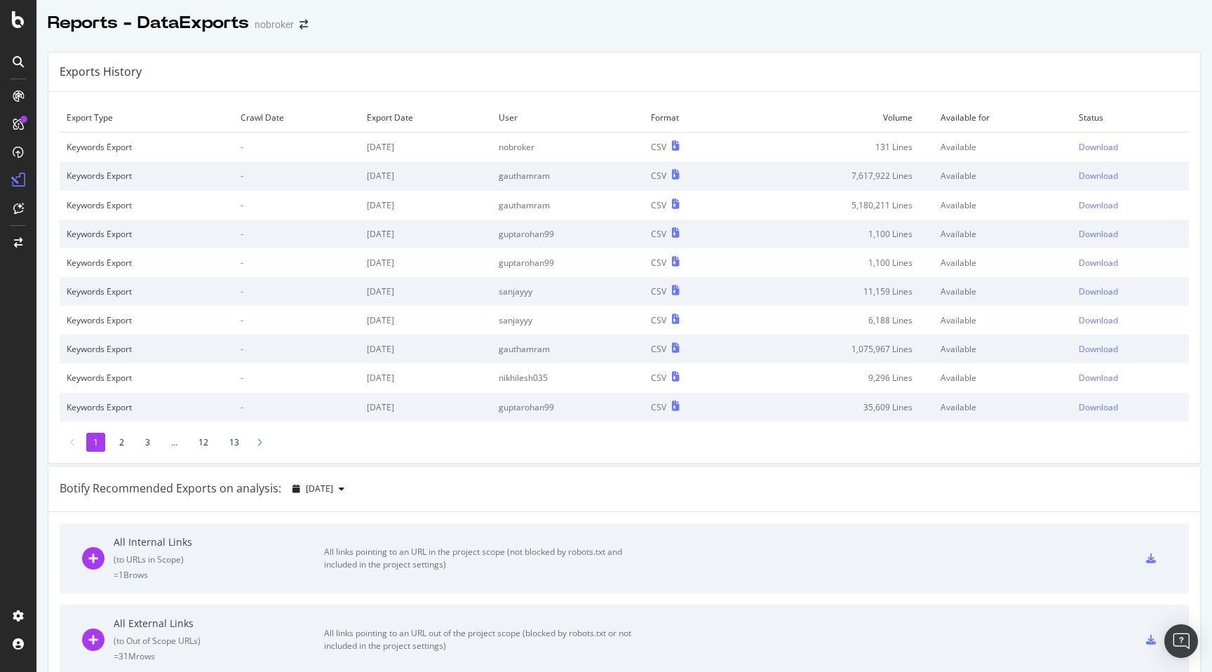  Describe the element at coordinates (219, 559) in the screenshot. I see `div: ( to URLs in Scope )` at that location.